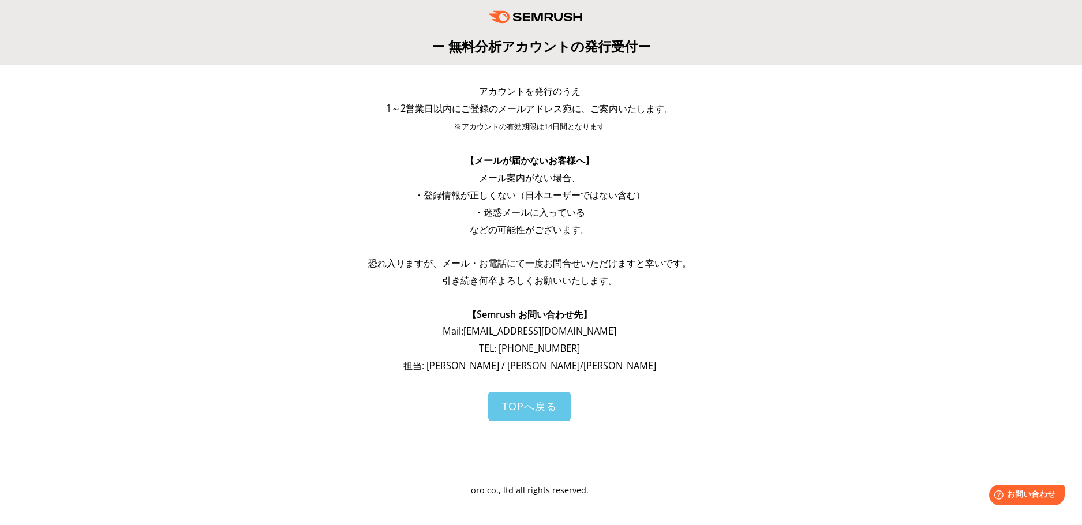  I want to click on span: ・登録情報が正しくない（日本ユーザーではない含む）, so click(530, 195).